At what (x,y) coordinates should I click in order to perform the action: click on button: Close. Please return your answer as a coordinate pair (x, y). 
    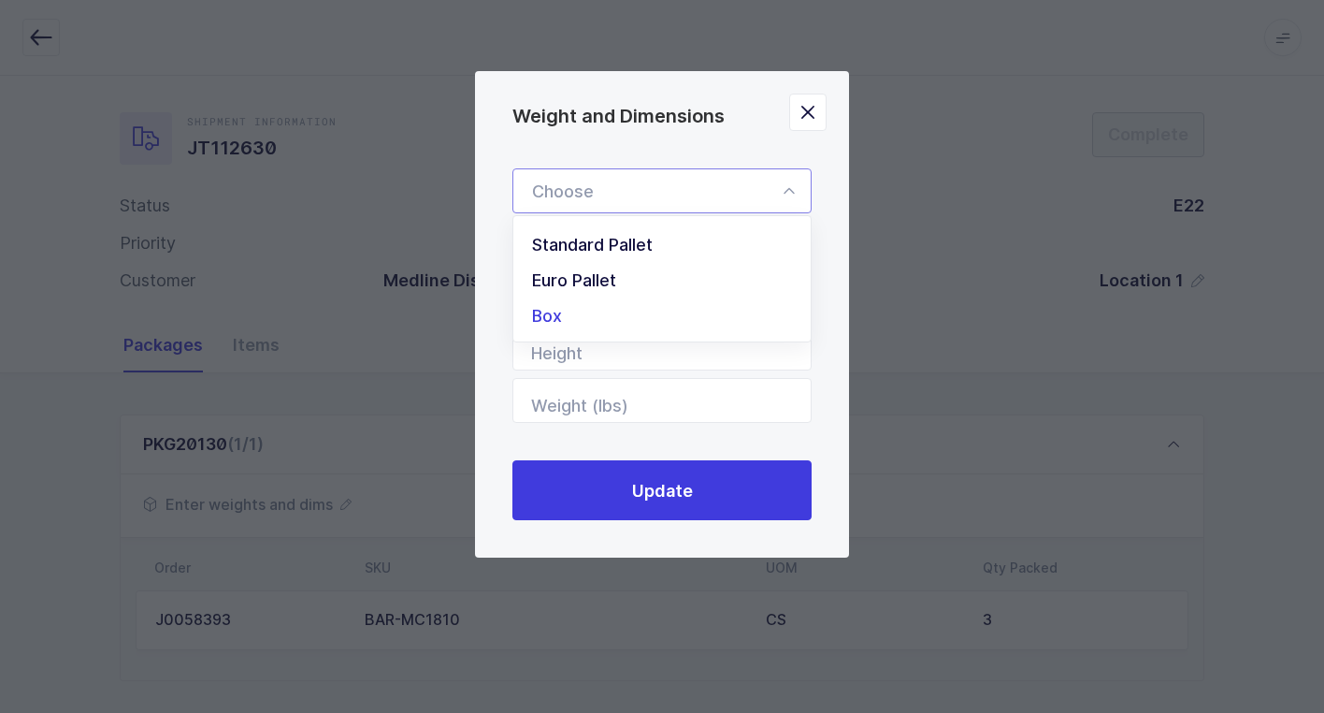
    Looking at the image, I should click on (808, 112).